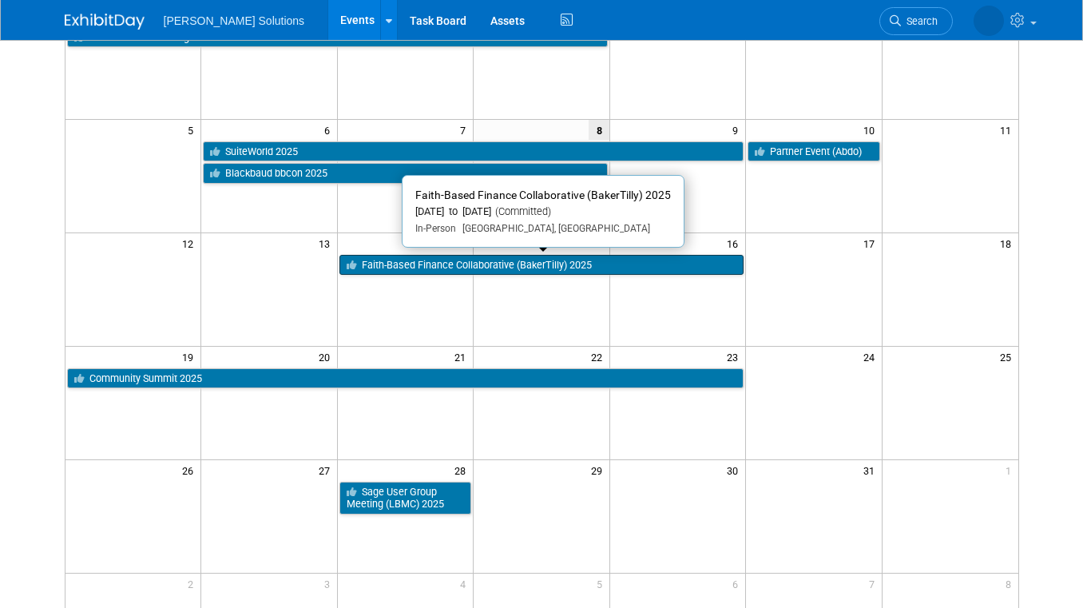 The image size is (1083, 608). I want to click on span: Faith-Based Finance Collaborative (BakerTilly) 2025, so click(543, 195).